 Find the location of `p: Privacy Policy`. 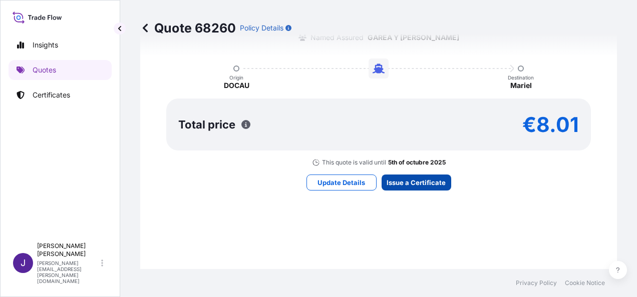

p: Privacy Policy is located at coordinates (536, 283).